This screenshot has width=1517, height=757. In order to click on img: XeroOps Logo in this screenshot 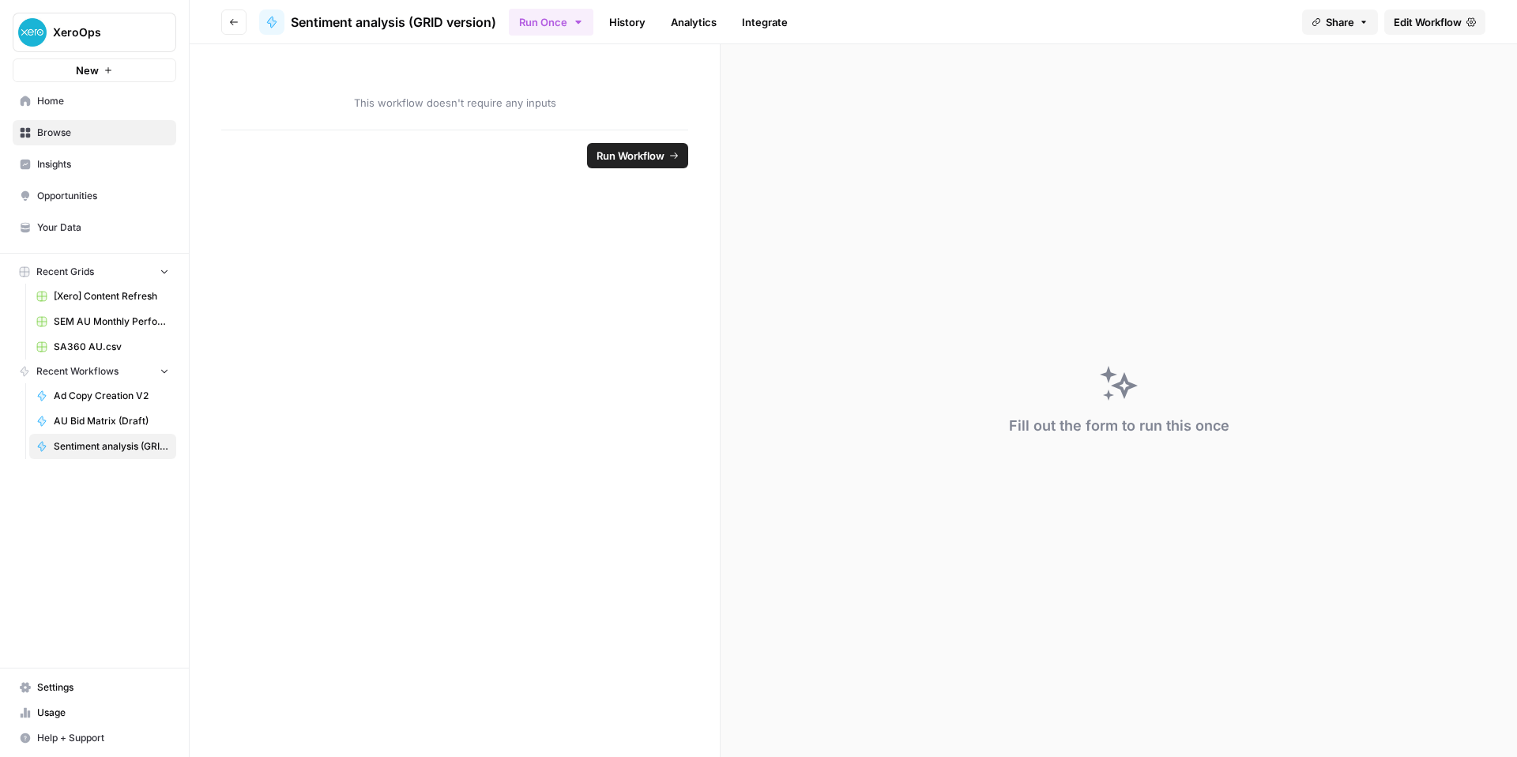, I will do `click(32, 32)`.